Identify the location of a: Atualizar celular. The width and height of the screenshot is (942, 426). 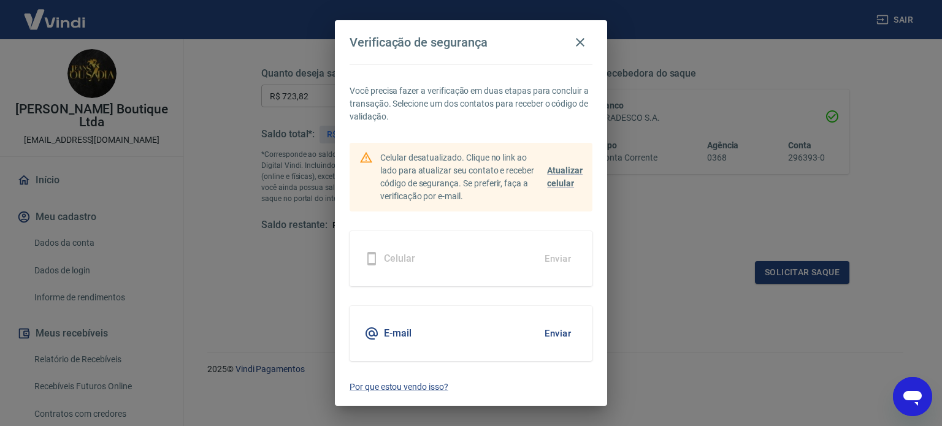
(565, 177).